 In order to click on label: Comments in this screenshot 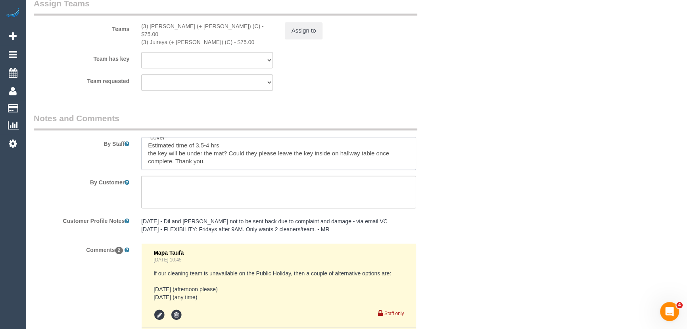, I will do `click(81, 248)`.